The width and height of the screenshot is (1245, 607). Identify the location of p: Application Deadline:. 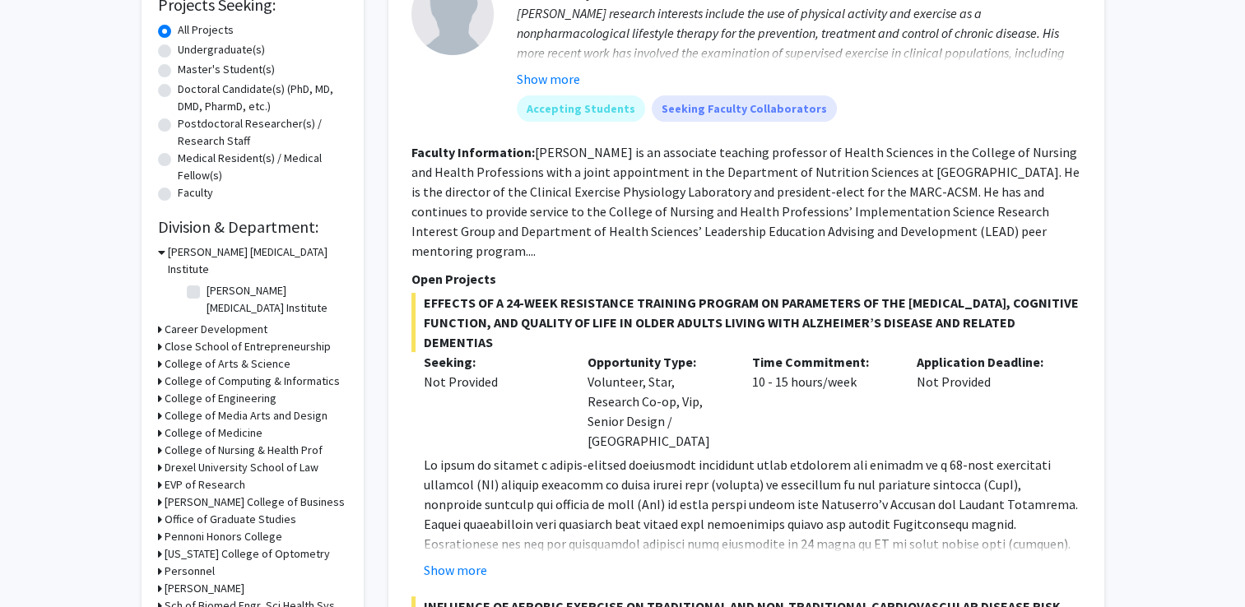
(986, 362).